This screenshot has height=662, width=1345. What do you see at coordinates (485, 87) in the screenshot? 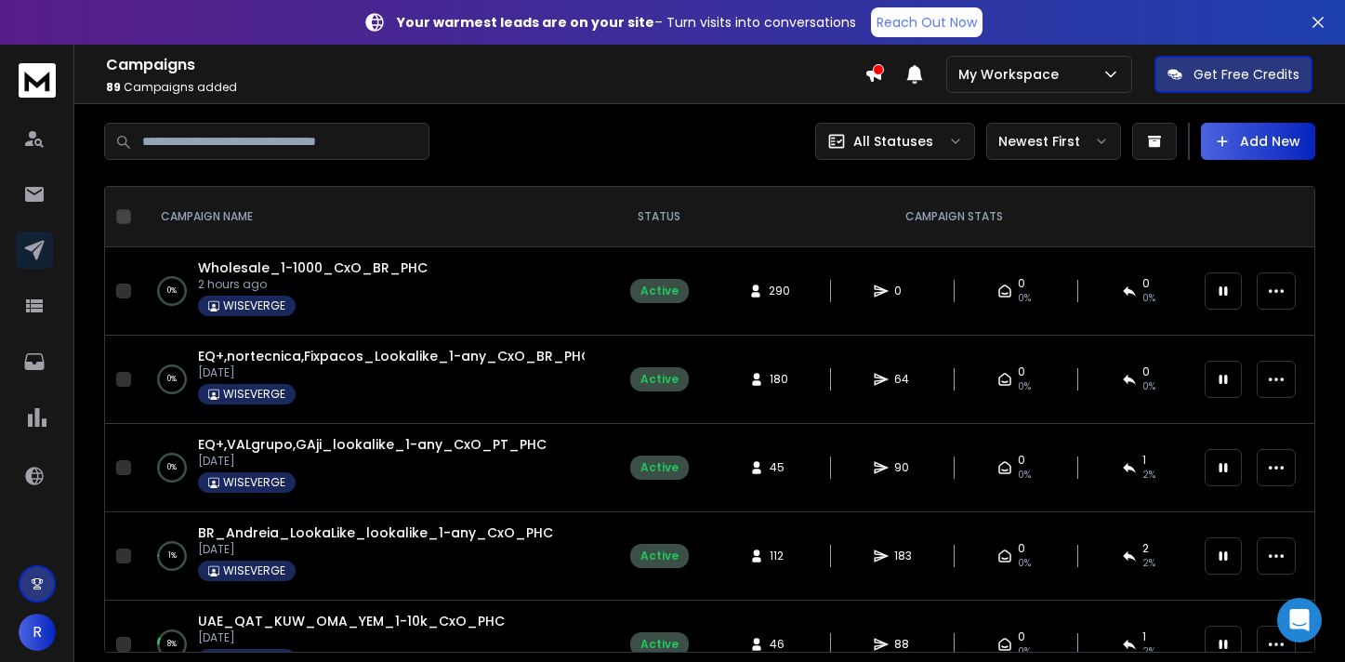
I see `p: Campaigns added` at bounding box center [485, 87].